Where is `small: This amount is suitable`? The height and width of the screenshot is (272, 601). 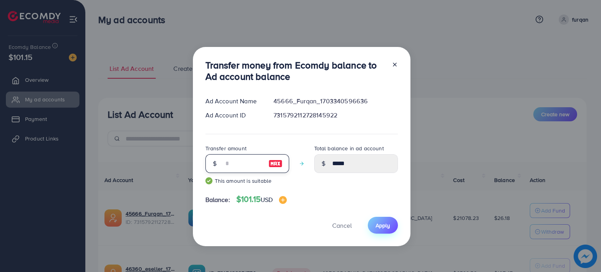 small: This amount is suitable is located at coordinates (247, 181).